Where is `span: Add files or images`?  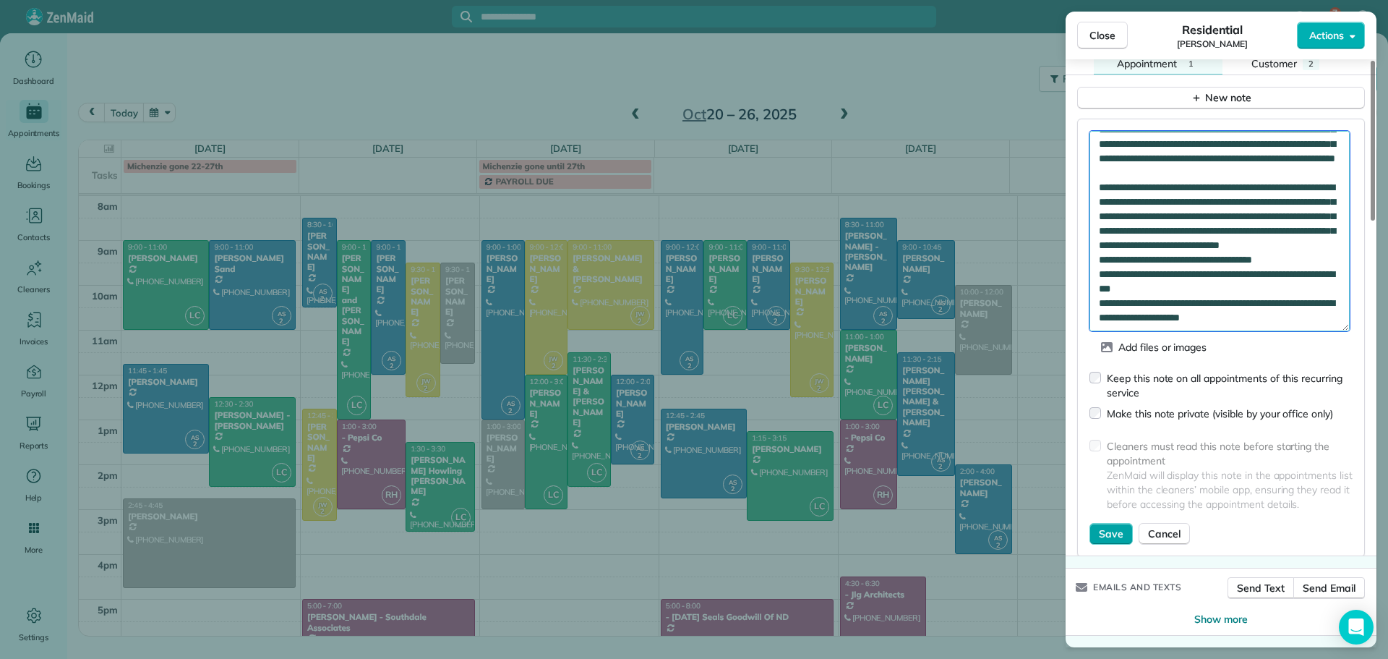
span: Add files or images is located at coordinates (1163, 347).